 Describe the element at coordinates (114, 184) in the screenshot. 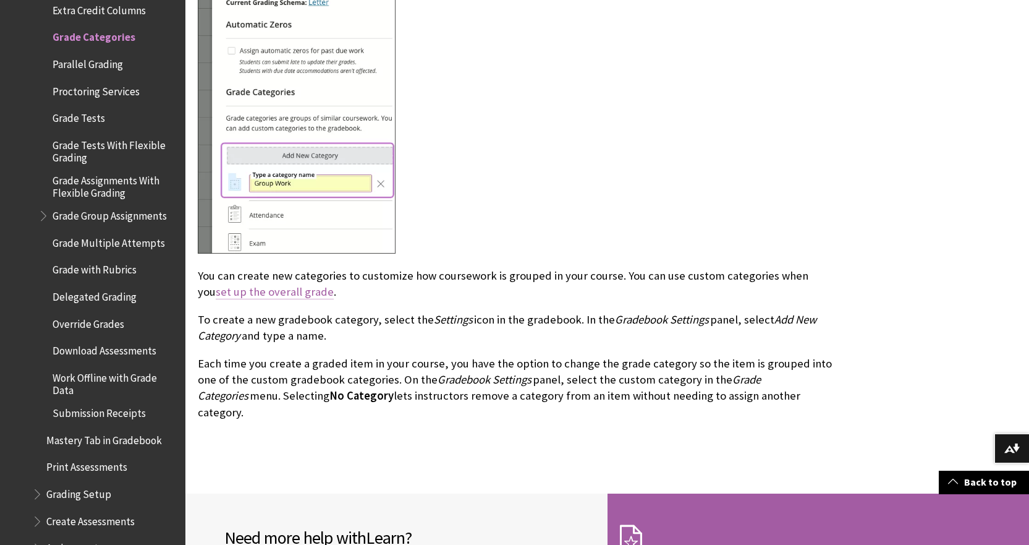

I see `span: Grade Assignments With Flexible Grading` at that location.